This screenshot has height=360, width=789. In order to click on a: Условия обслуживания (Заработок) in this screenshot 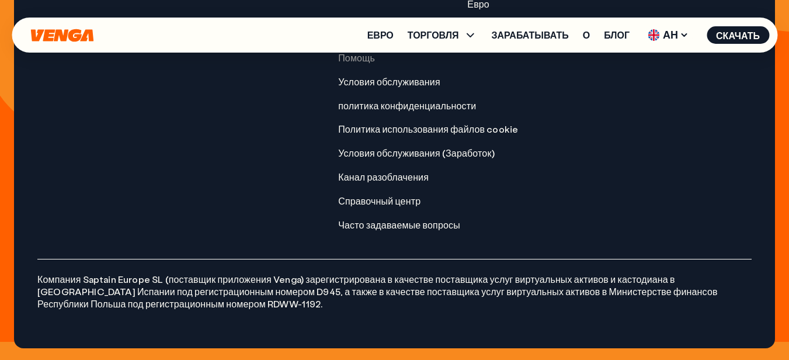, I will do `click(416, 153)`.